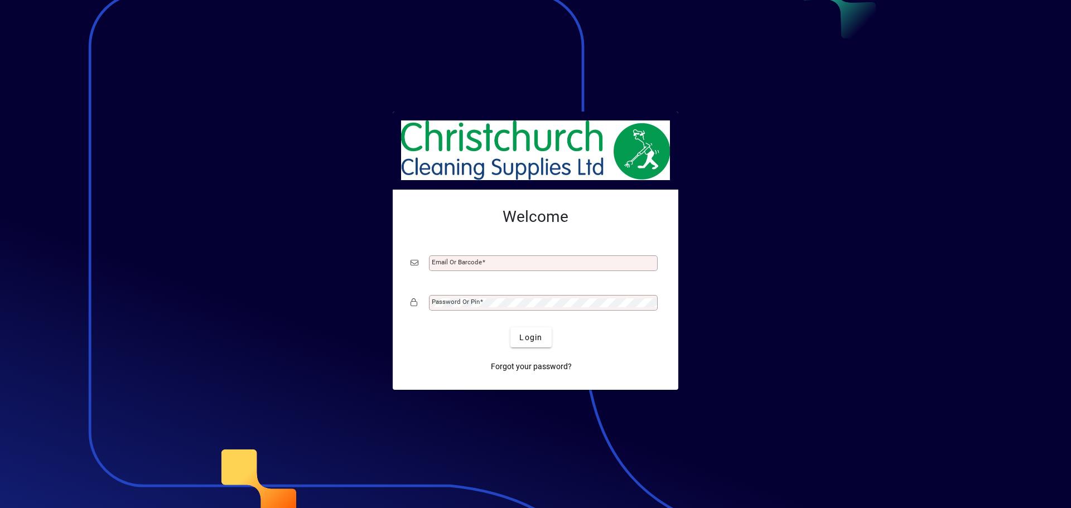 The width and height of the screenshot is (1071, 508). What do you see at coordinates (457, 262) in the screenshot?
I see `mat-label: Email or Barcode` at bounding box center [457, 262].